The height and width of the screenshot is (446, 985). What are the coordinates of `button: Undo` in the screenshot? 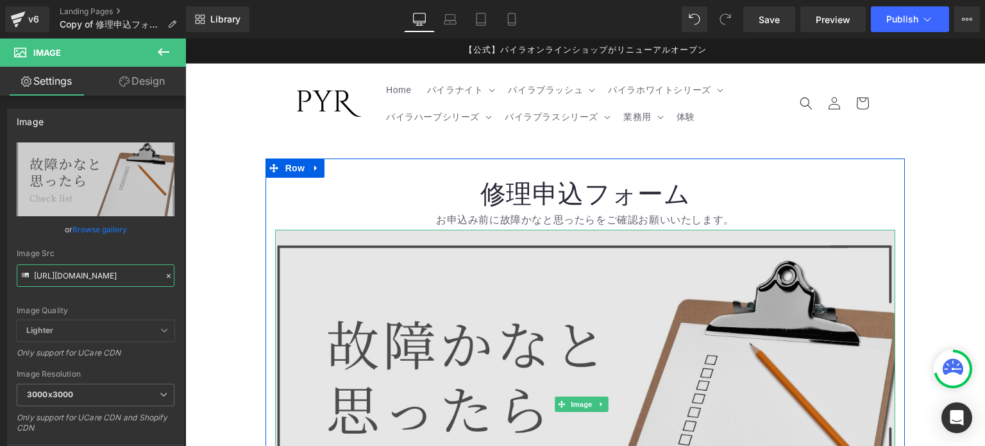 It's located at (695, 19).